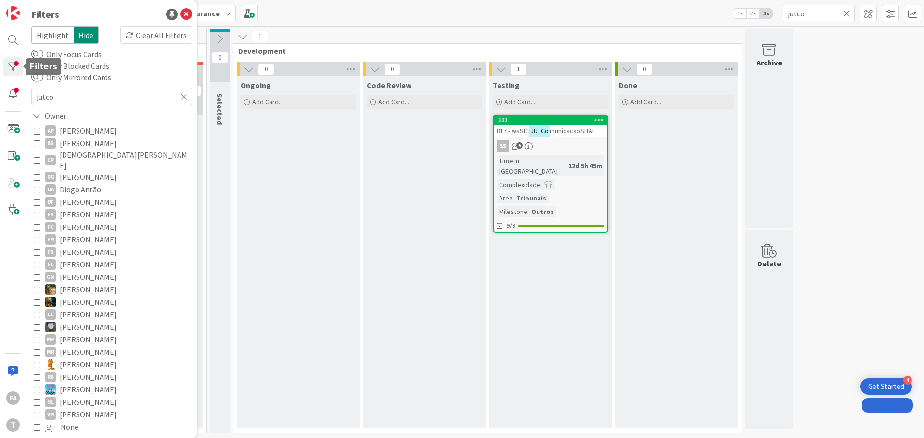  Describe the element at coordinates (512, 131) in the screenshot. I see `span: 817 - wsSIC` at that location.